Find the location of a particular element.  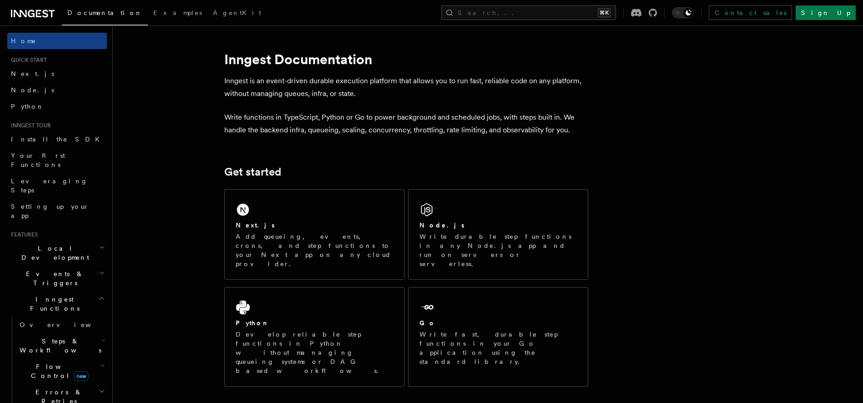

h2: Go is located at coordinates (427, 323).